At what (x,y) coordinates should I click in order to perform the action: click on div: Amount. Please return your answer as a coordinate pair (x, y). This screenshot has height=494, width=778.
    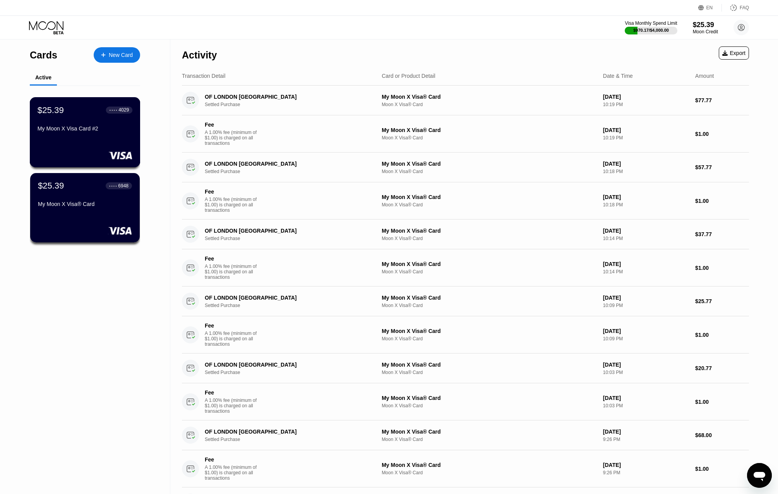
    Looking at the image, I should click on (704, 76).